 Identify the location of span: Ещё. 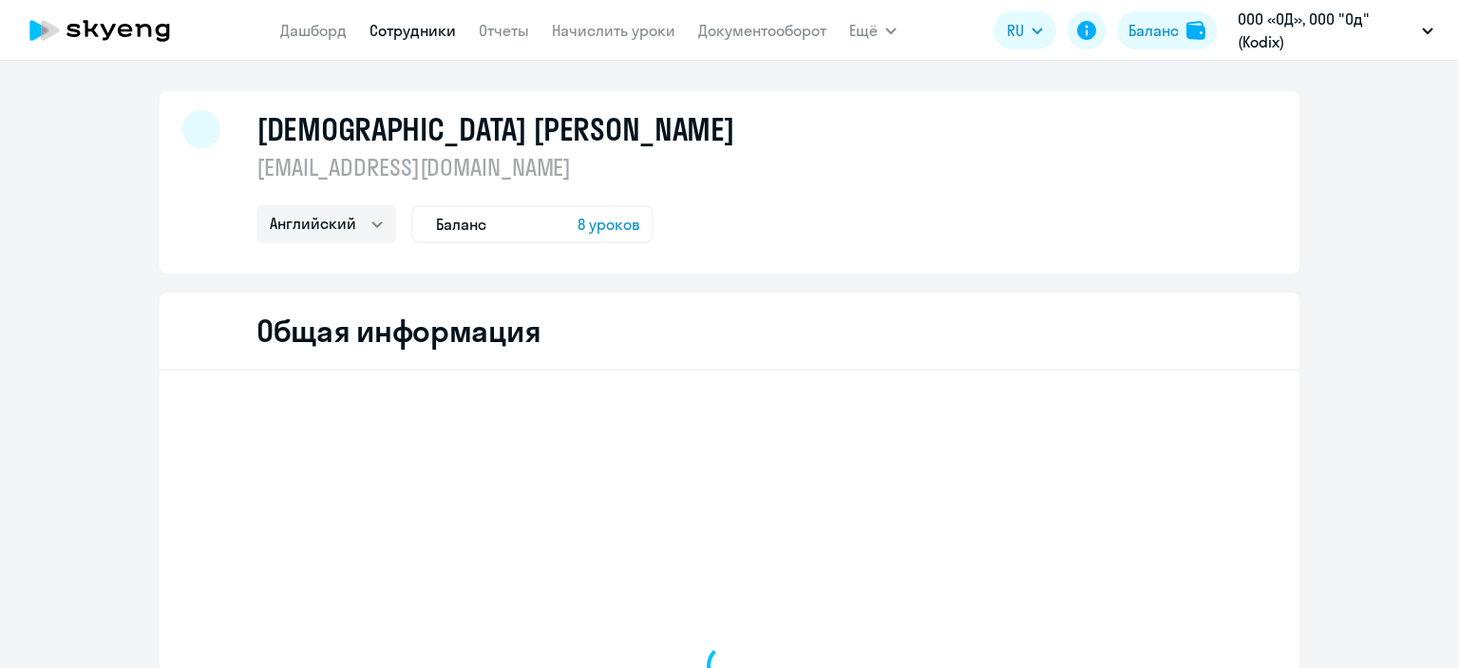
(863, 30).